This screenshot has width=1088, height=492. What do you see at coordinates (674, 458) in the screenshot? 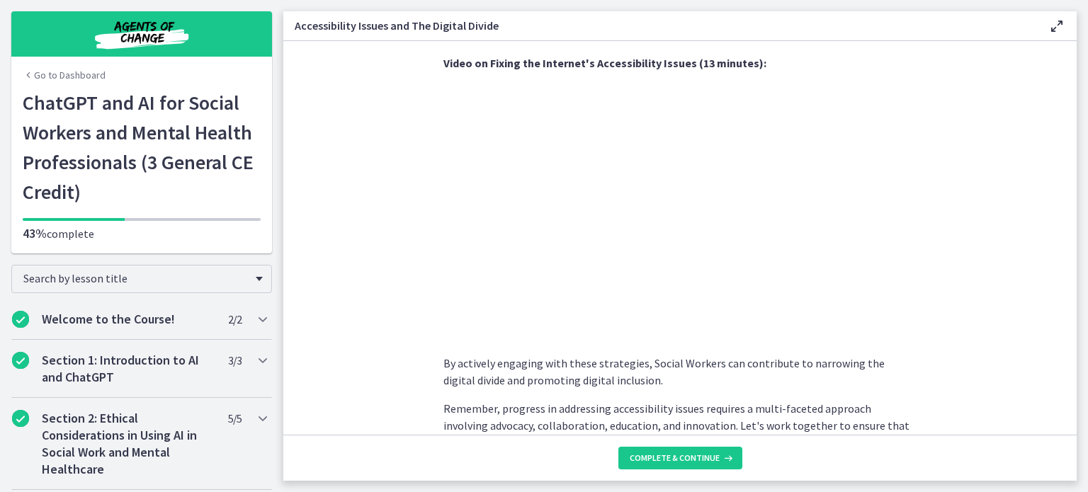
I see `span: Complete & continue` at bounding box center [674, 458].